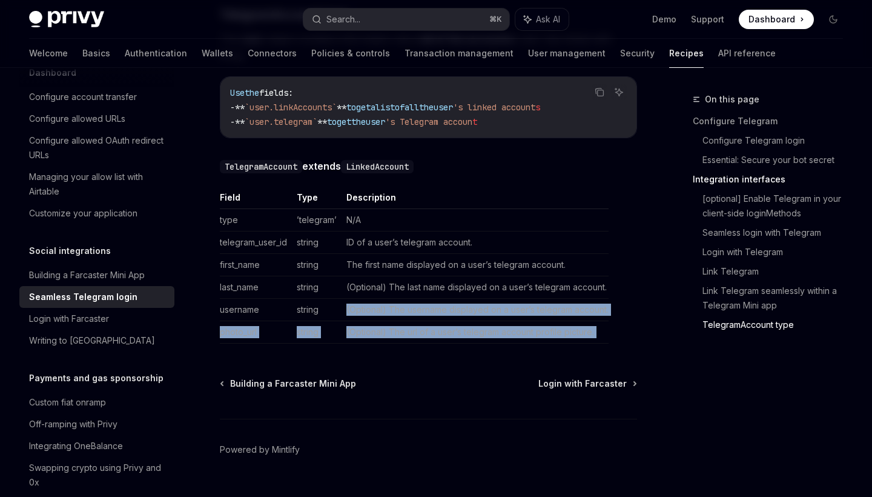 The image size is (872, 497). I want to click on a: Wallets, so click(217, 53).